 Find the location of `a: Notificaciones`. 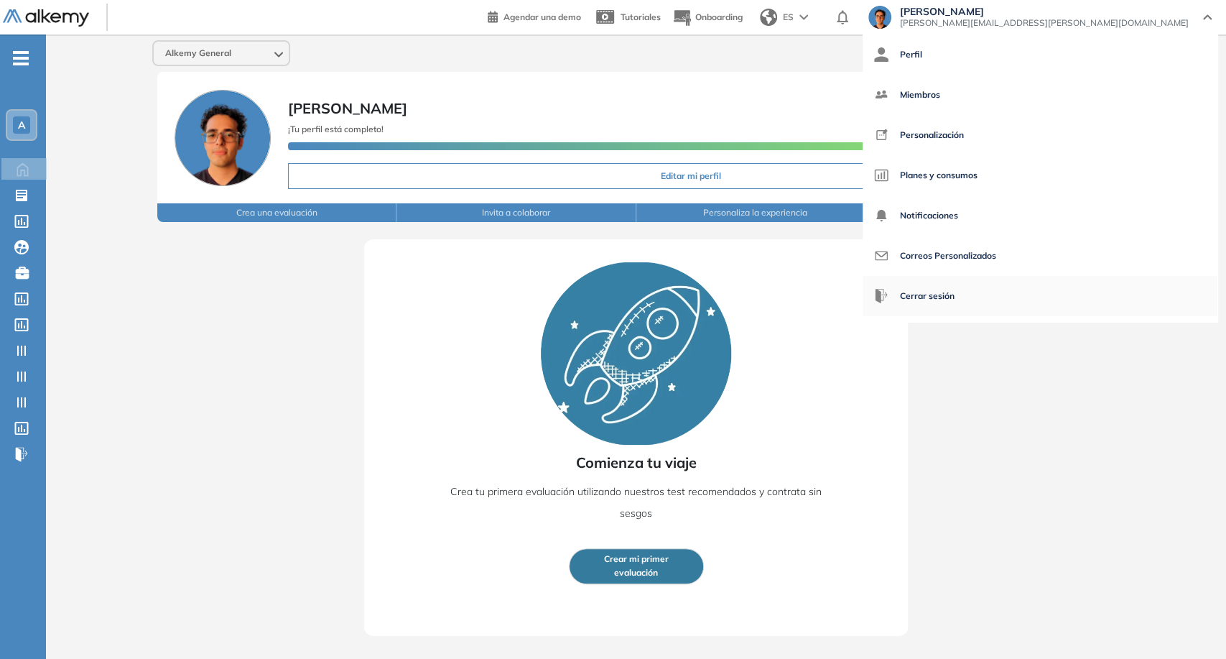

a: Notificaciones is located at coordinates (1040, 216).